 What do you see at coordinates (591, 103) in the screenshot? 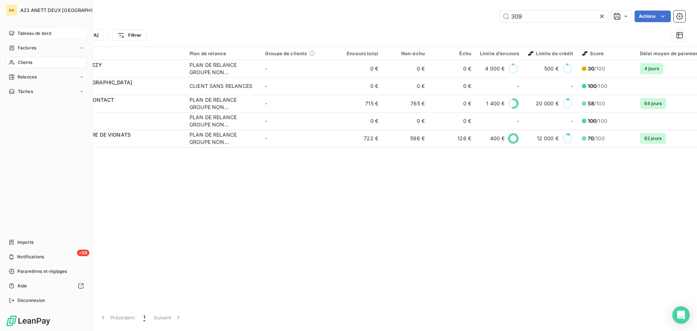
I see `span: 58` at bounding box center [591, 103].